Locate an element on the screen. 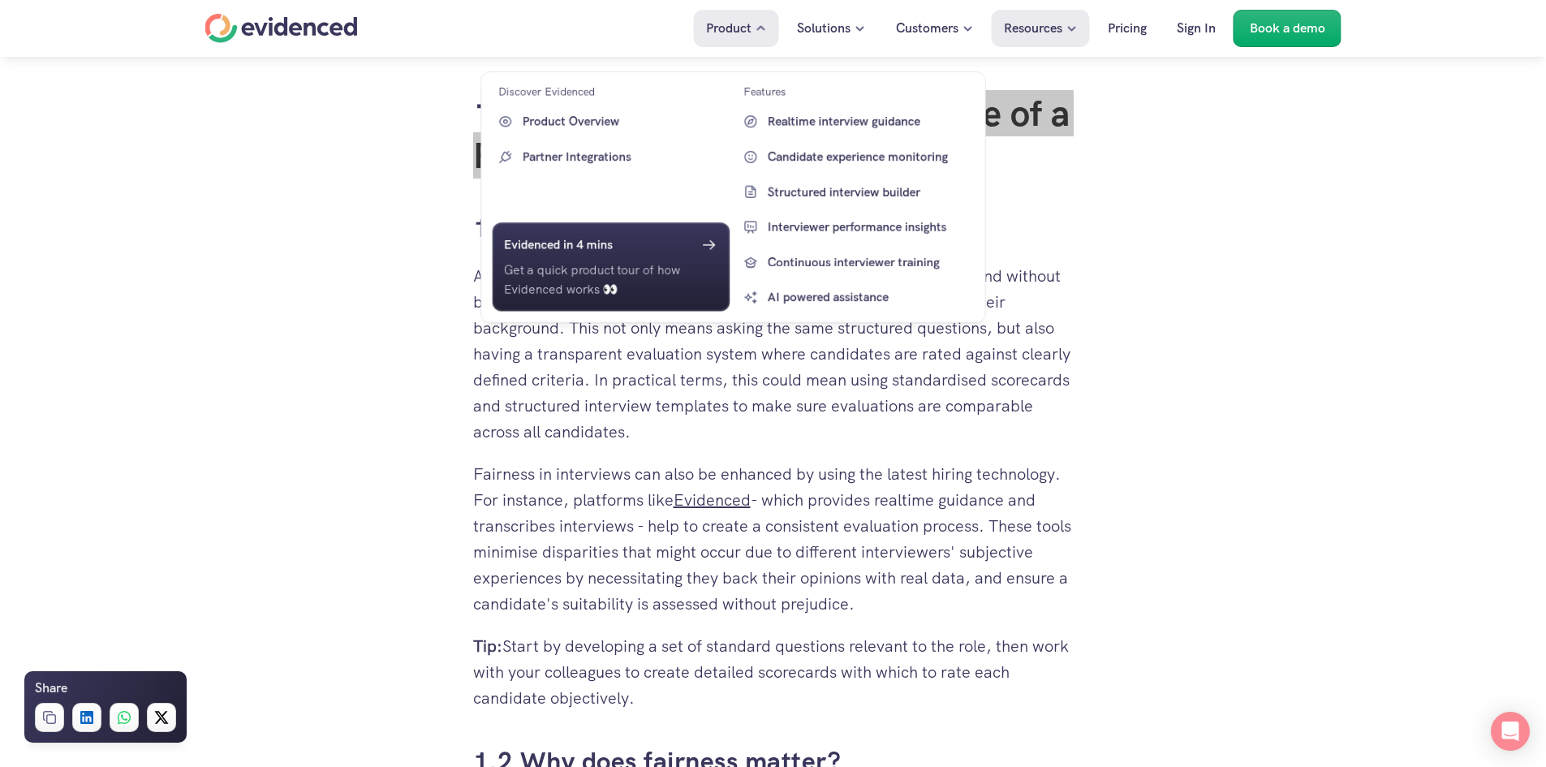 The height and width of the screenshot is (767, 1546). a: Sign In is located at coordinates (1196, 28).